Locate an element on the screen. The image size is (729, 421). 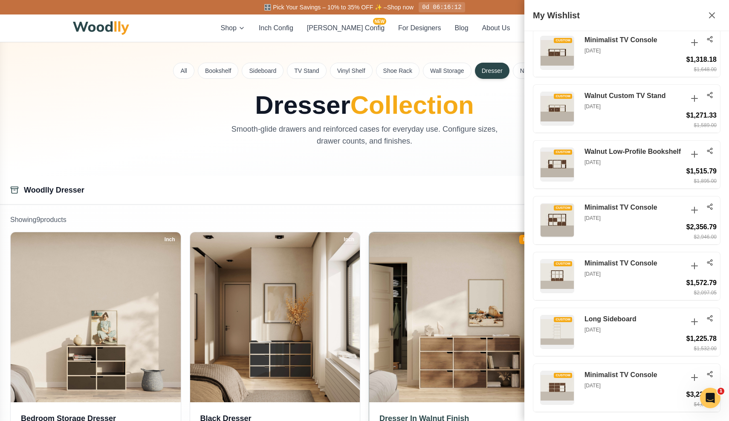
span: Collection is located at coordinates (412, 105).